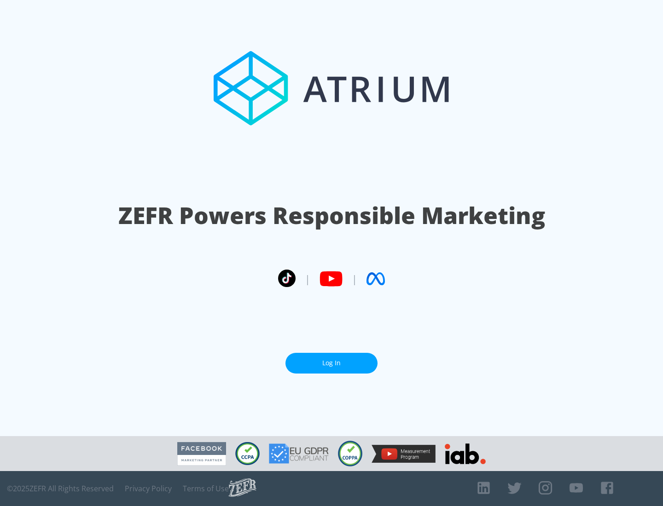 The width and height of the screenshot is (663, 506). What do you see at coordinates (350, 454) in the screenshot?
I see `img: COPPA Compliant` at bounding box center [350, 454].